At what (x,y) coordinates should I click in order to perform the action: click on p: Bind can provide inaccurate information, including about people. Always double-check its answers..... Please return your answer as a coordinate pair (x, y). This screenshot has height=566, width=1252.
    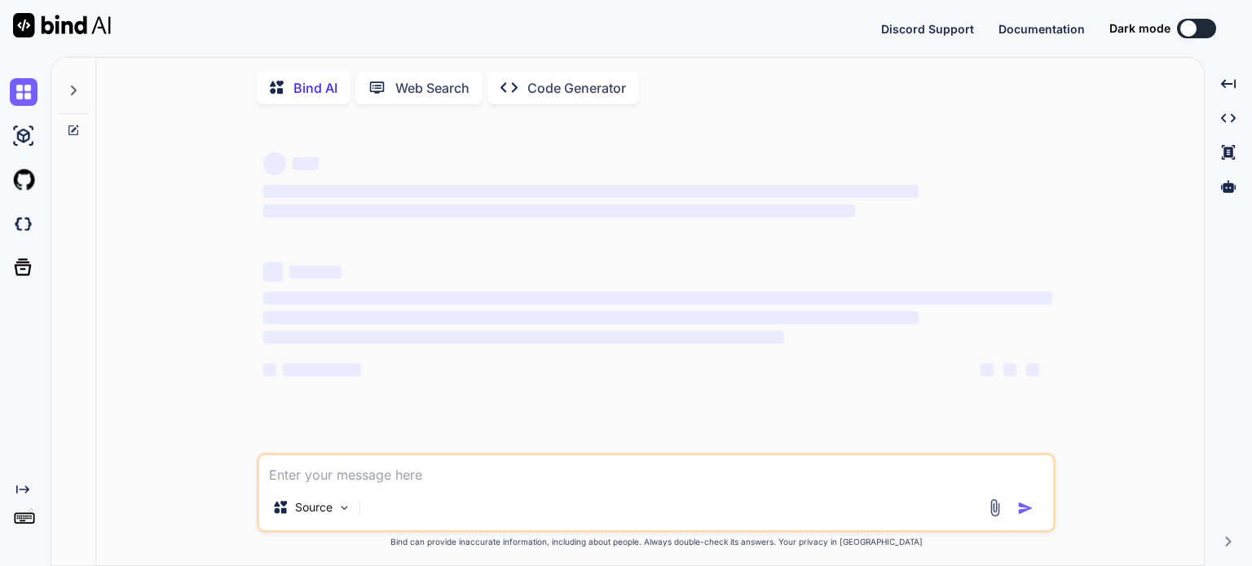
    Looking at the image, I should click on (656, 542).